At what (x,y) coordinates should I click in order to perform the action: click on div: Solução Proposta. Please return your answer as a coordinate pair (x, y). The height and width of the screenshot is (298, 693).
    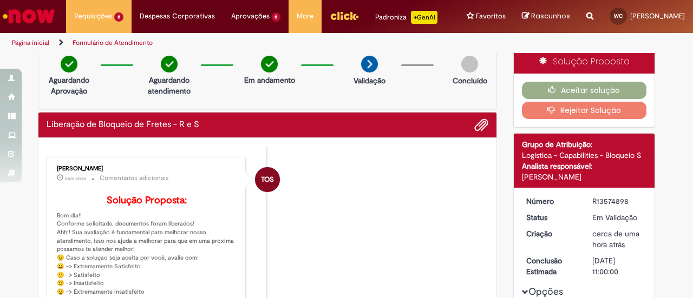
    Looking at the image, I should click on (584, 62).